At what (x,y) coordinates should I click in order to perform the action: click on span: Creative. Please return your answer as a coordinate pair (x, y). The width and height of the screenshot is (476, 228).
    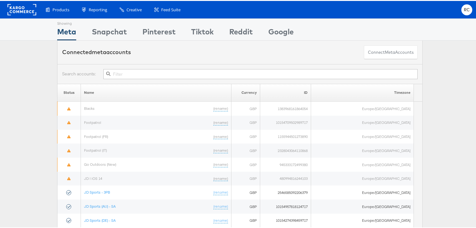
    Looking at the image, I should click on (134, 9).